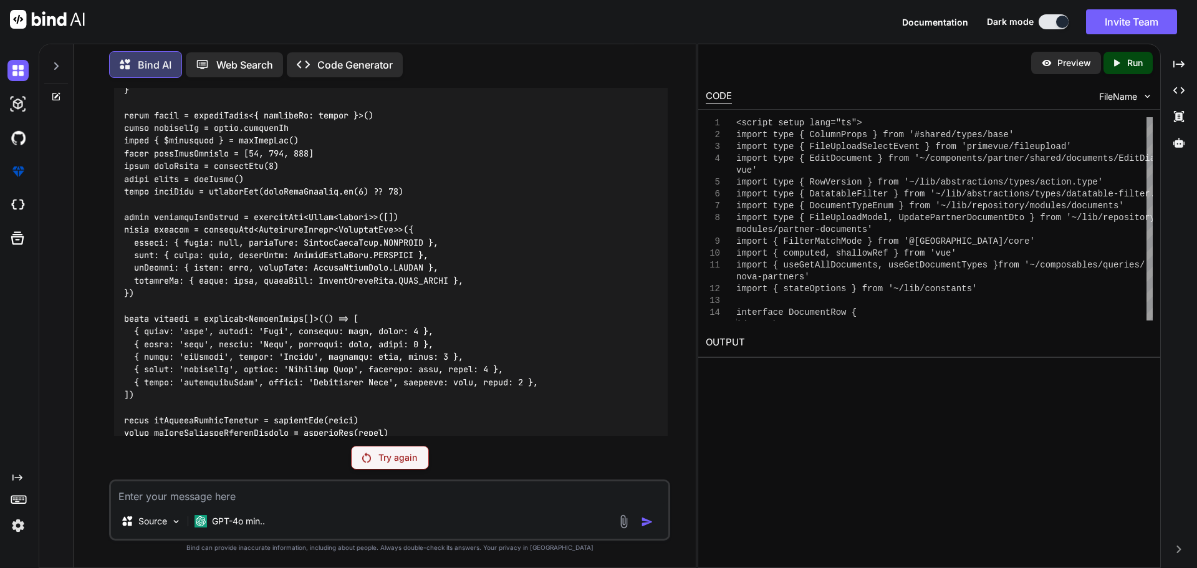  What do you see at coordinates (712, 158) in the screenshot?
I see `div: 4` at bounding box center [712, 158].